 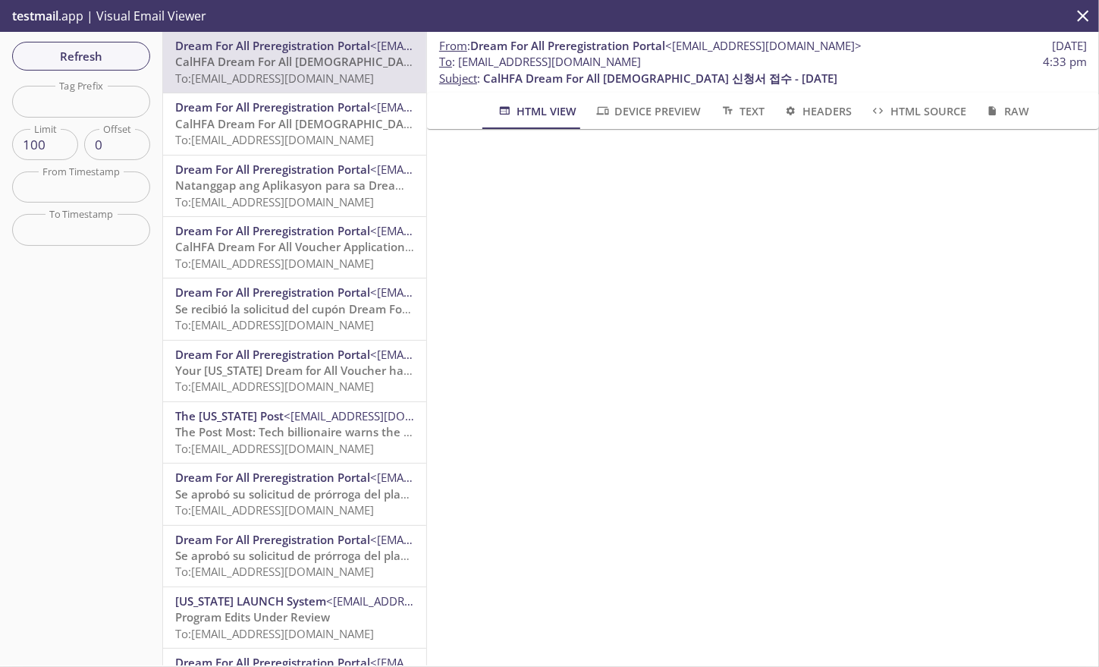 What do you see at coordinates (81, 56) in the screenshot?
I see `button: Refresh` at bounding box center [81, 56].